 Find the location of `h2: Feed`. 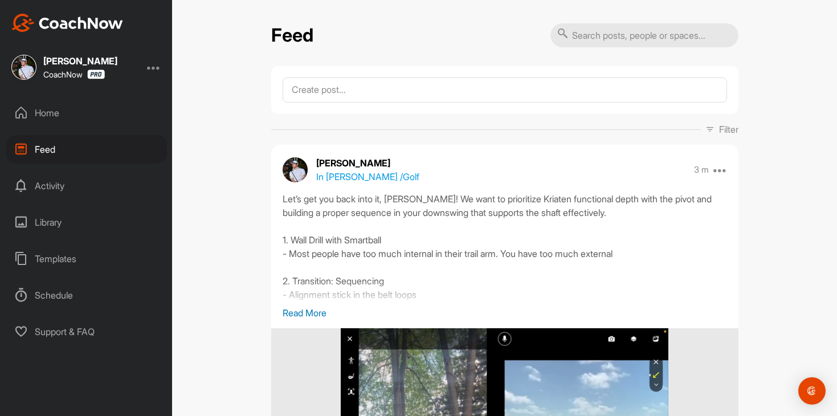

h2: Feed is located at coordinates (292, 35).